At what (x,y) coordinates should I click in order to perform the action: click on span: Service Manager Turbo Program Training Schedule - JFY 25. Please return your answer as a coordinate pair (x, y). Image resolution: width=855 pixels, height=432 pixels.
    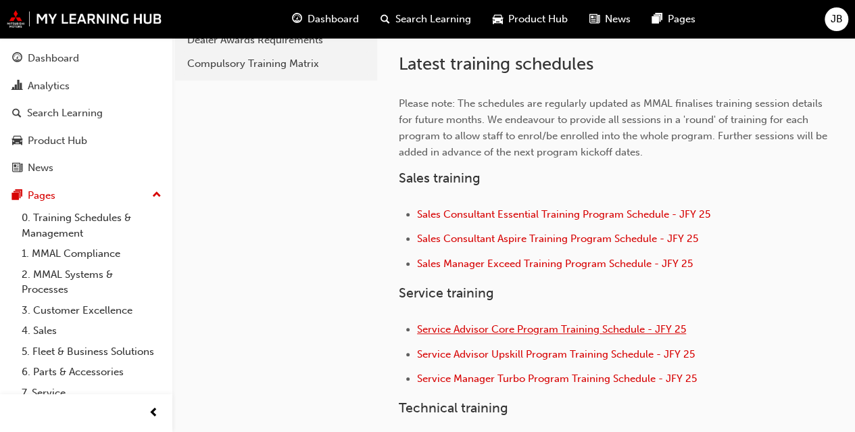
    Looking at the image, I should click on (557, 379).